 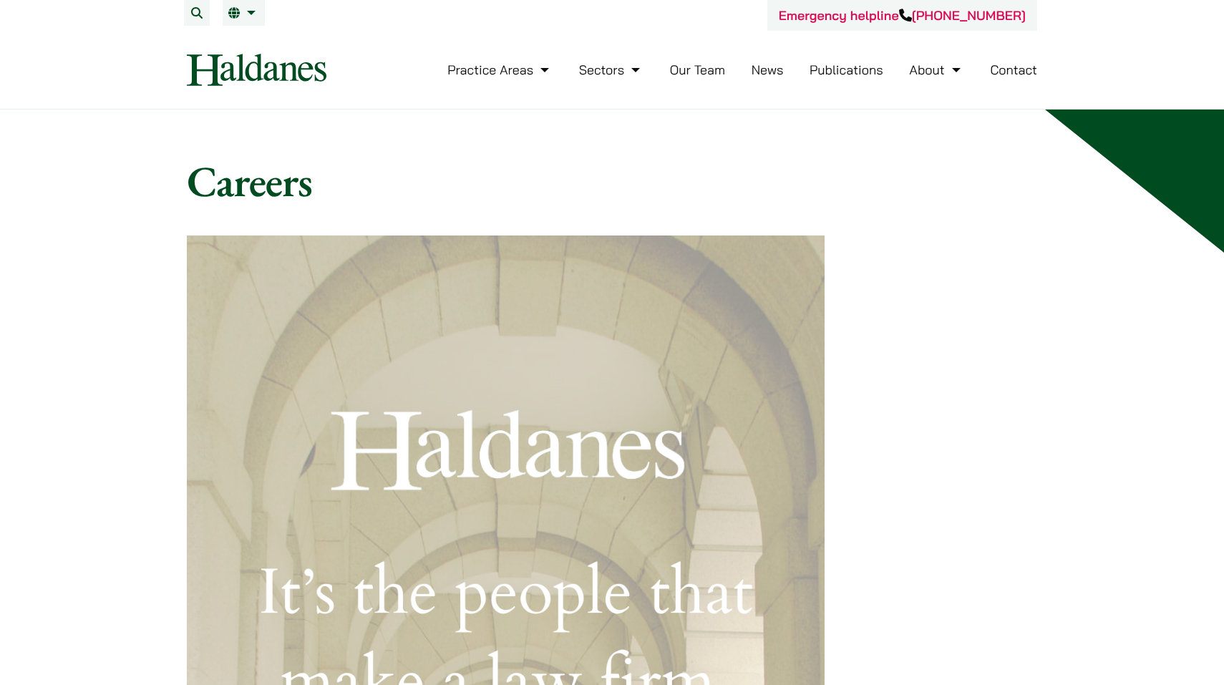 I want to click on a: Sectors, so click(x=611, y=69).